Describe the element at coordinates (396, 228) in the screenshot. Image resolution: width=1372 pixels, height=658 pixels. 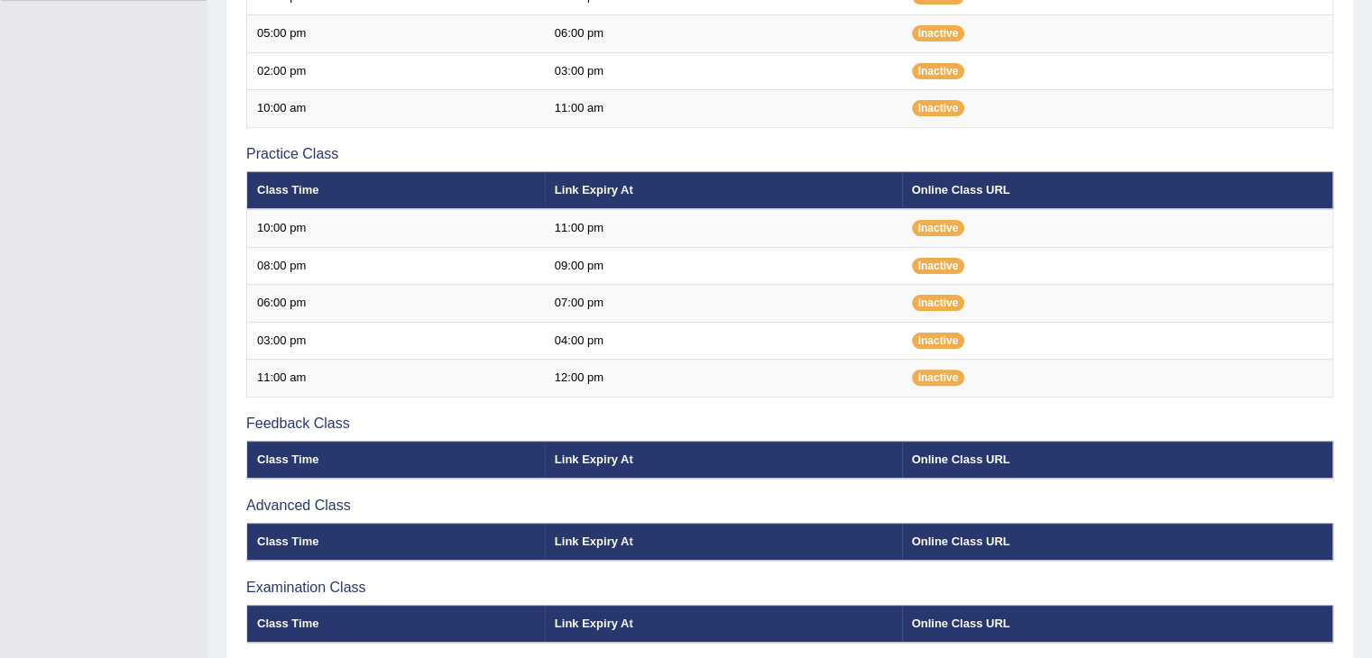
I see `td: 10:00 pm` at that location.